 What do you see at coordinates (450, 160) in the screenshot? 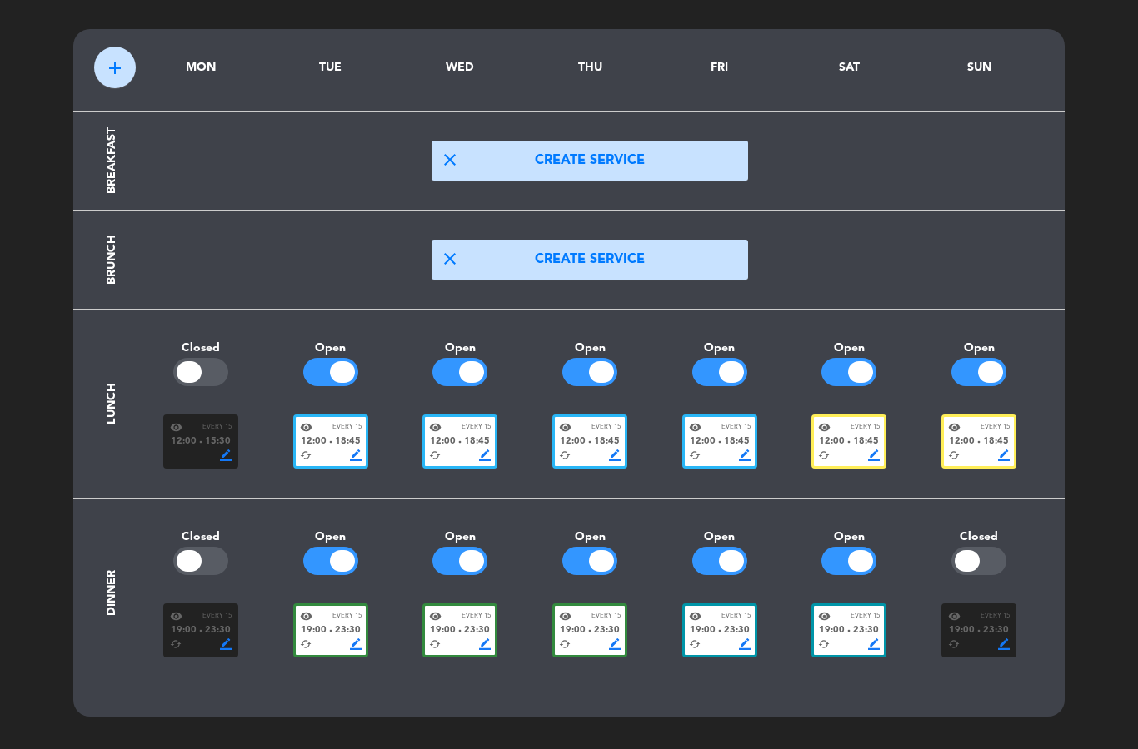
I see `span: close` at bounding box center [450, 160].